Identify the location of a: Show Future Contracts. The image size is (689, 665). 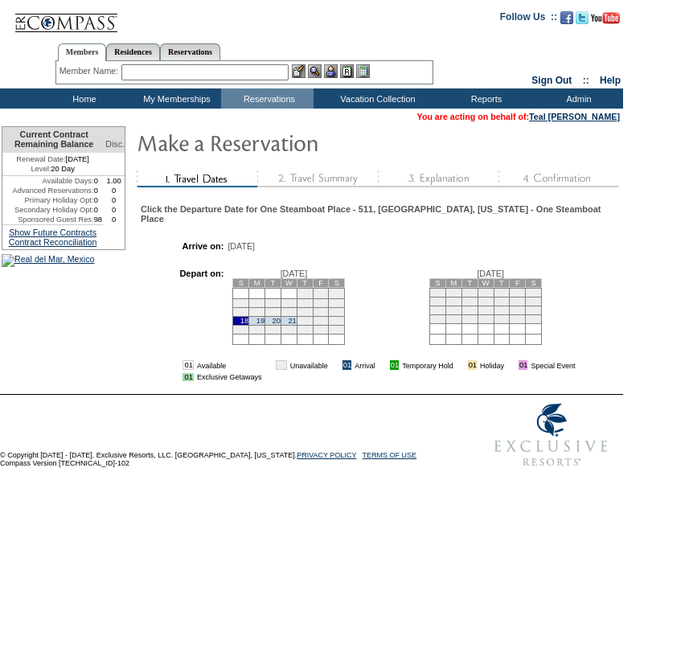
(52, 232).